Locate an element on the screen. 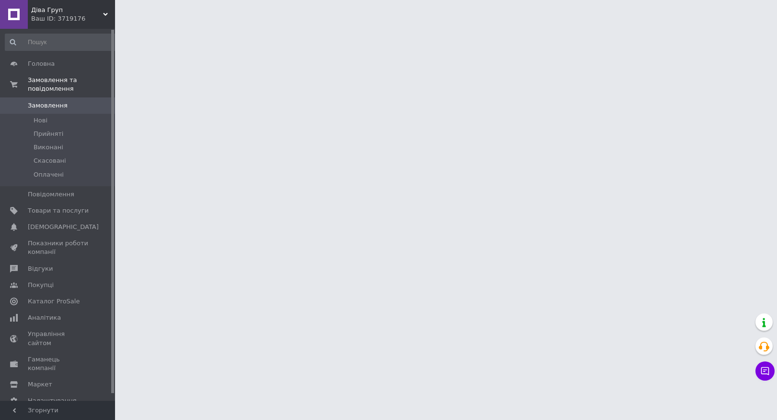  span: Виконані is located at coordinates (48, 147).